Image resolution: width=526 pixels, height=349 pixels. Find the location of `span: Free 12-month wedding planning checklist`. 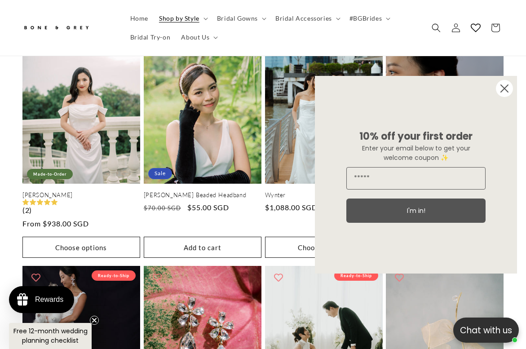

span: Free 12-month wedding planning checklist is located at coordinates (50, 336).